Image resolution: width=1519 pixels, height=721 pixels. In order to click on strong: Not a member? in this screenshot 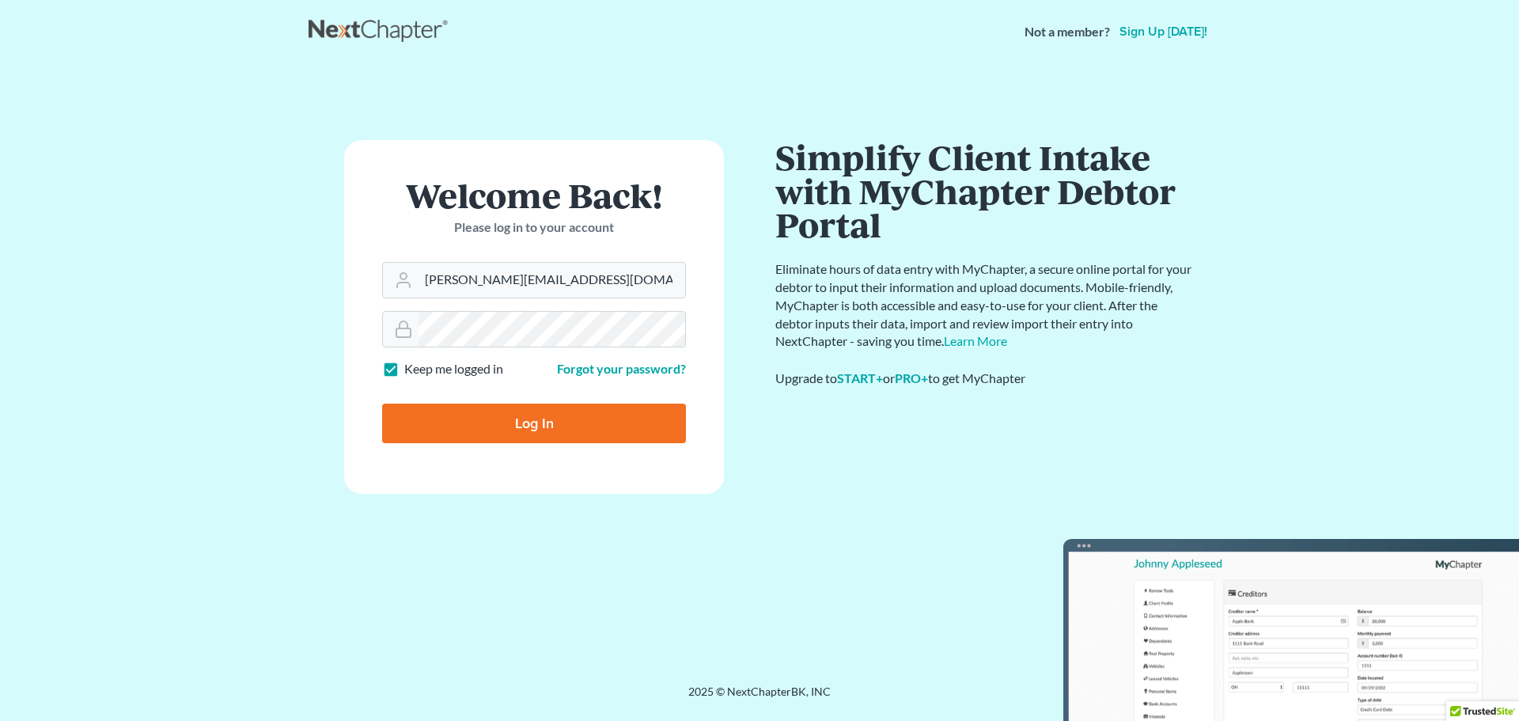, I will do `click(1067, 32)`.